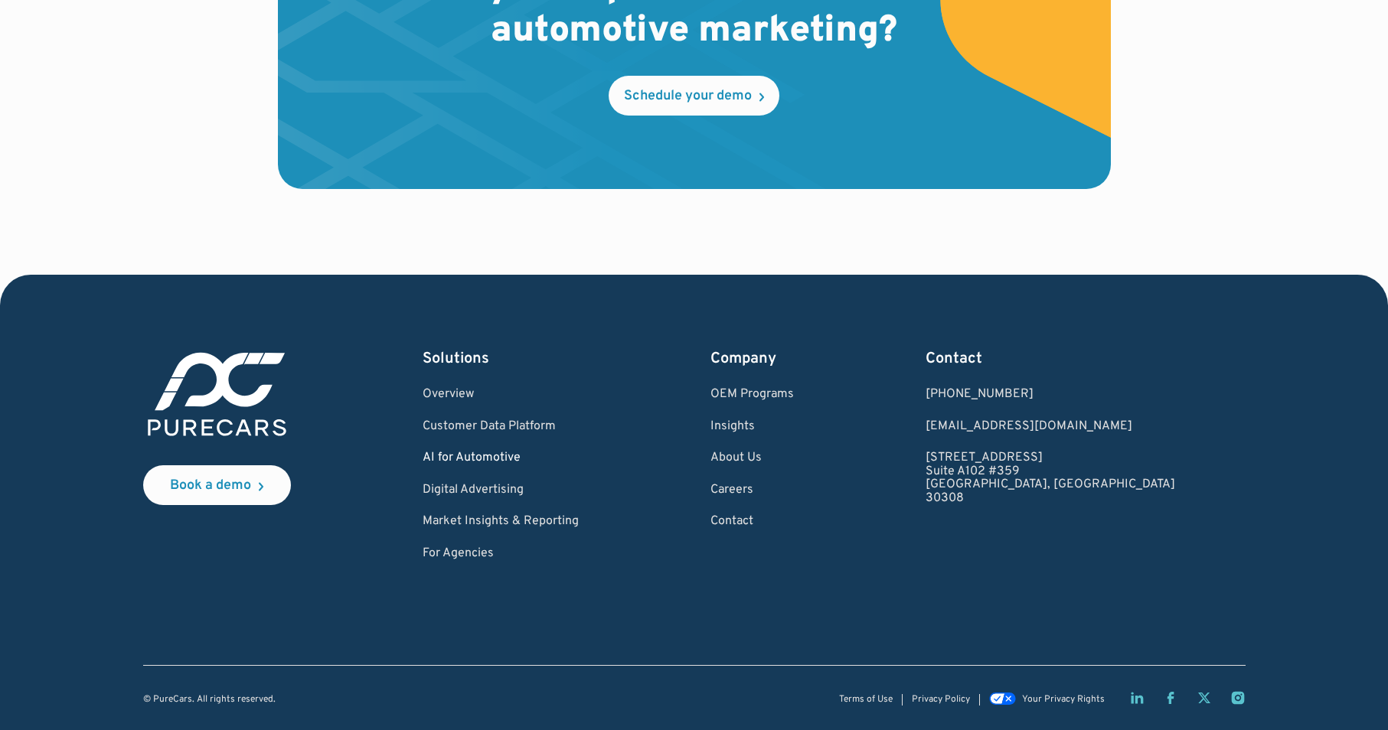  What do you see at coordinates (501, 554) in the screenshot?
I see `a: For Agencies` at bounding box center [501, 554].